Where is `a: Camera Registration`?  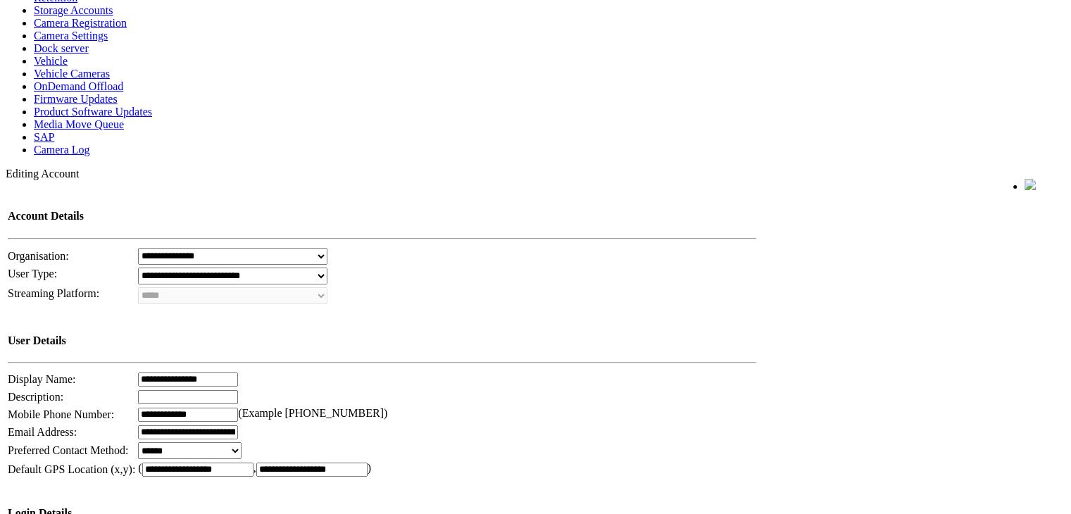 a: Camera Registration is located at coordinates (80, 23).